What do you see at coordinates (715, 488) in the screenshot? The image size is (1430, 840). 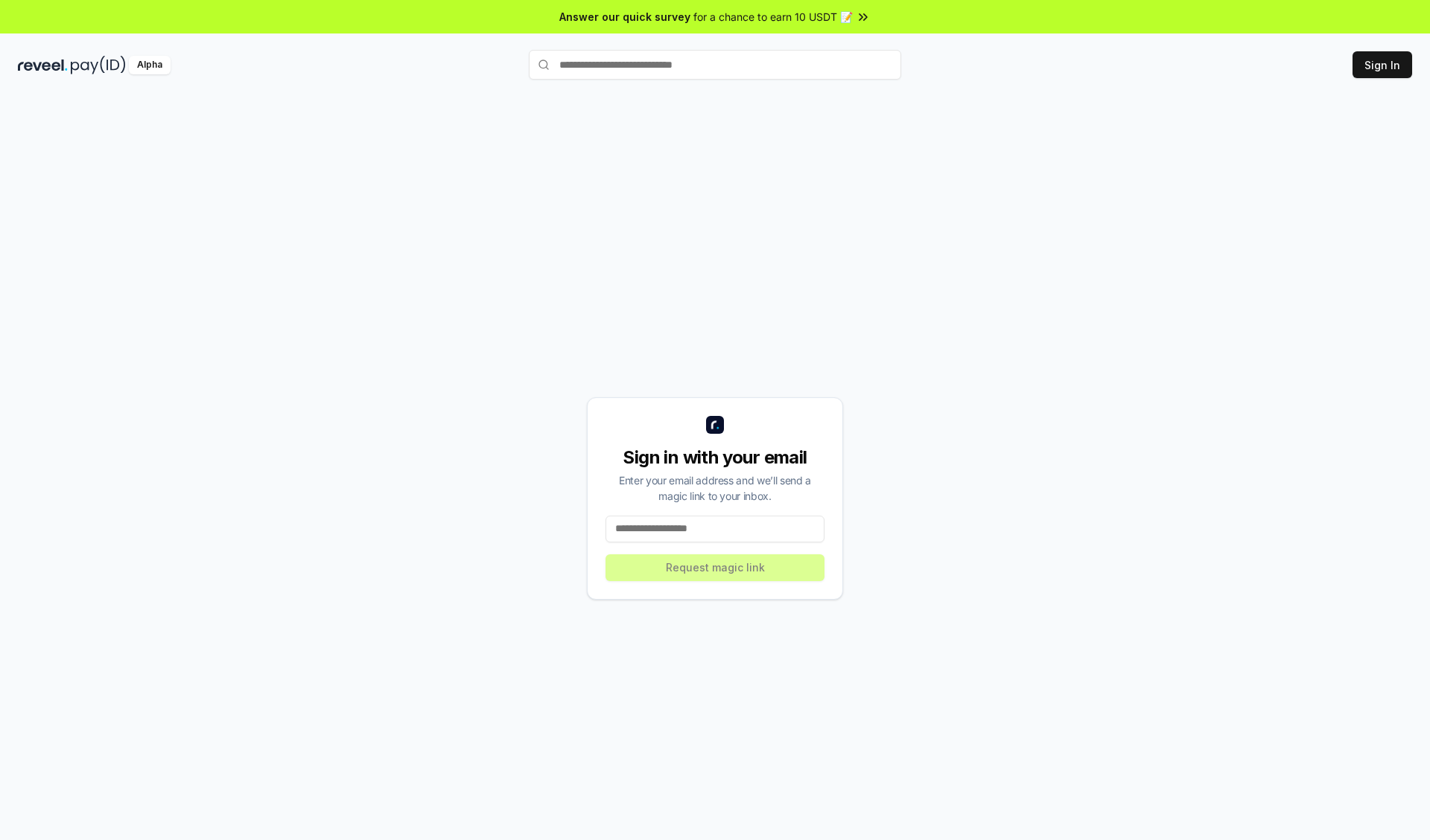 I see `div: Enter your email address and we’ll send a magic link to your inbox.` at bounding box center [715, 488].